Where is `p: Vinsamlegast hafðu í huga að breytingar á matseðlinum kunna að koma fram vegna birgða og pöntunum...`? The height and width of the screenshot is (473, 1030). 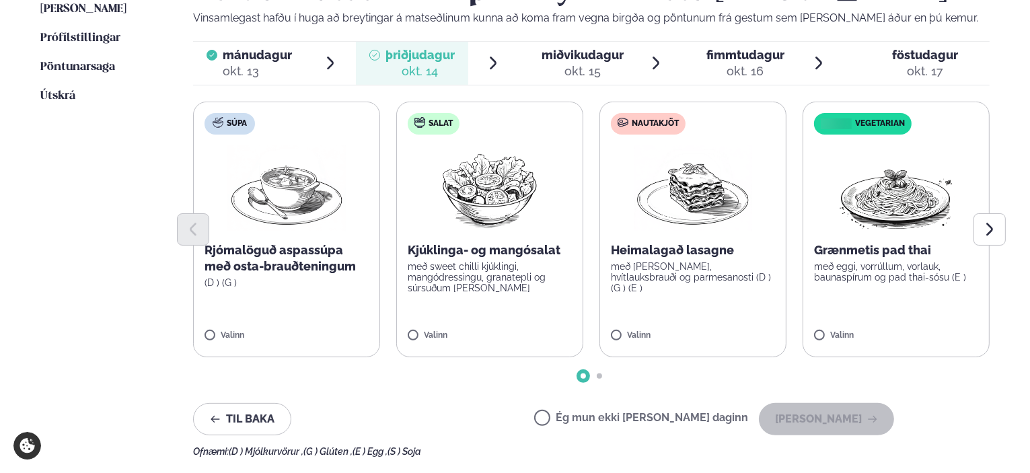
p: Vinsamlegast hafðu í huga að breytingar á matseðlinum kunna að koma fram vegna birgða og pöntunum... is located at coordinates (592, 18).